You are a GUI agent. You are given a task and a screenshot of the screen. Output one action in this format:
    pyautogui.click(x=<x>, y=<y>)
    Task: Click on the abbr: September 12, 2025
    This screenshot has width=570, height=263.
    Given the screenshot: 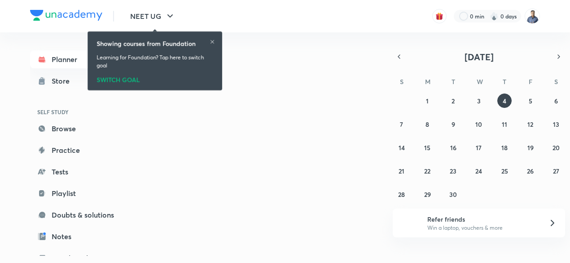 What is the action you would take?
    pyautogui.click(x=530, y=124)
    